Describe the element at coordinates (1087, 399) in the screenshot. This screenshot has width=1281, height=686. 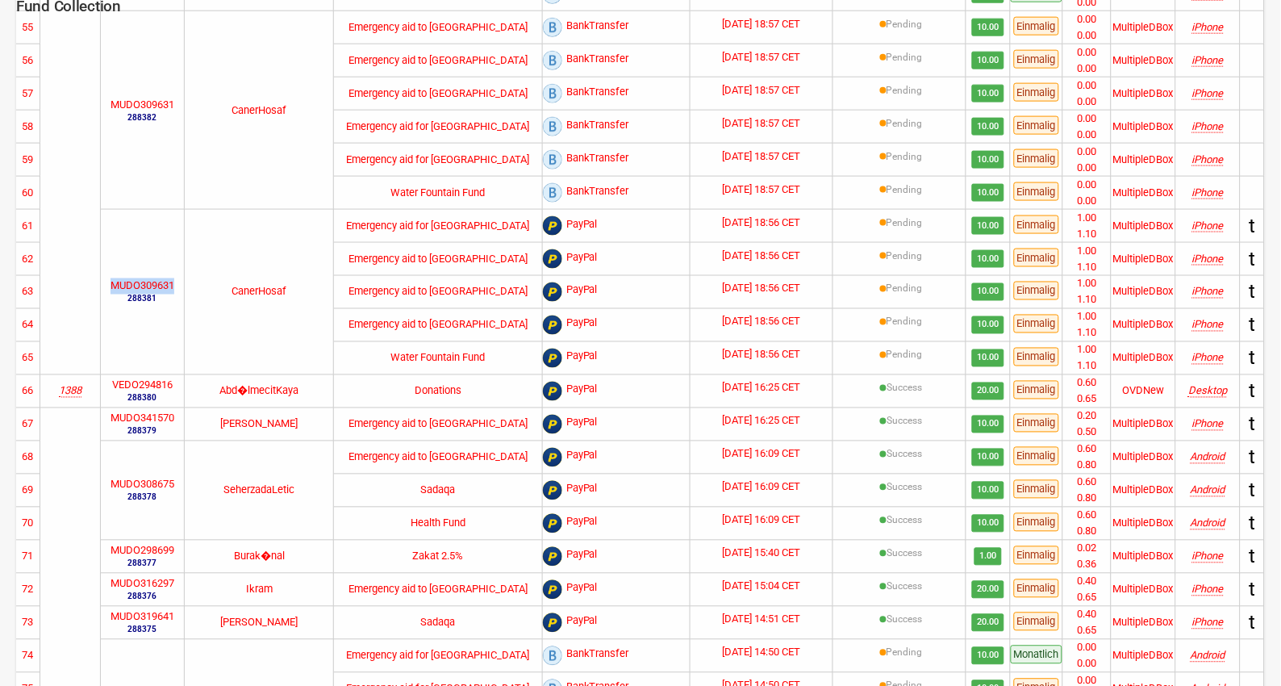
I see `li: 0.65` at that location.